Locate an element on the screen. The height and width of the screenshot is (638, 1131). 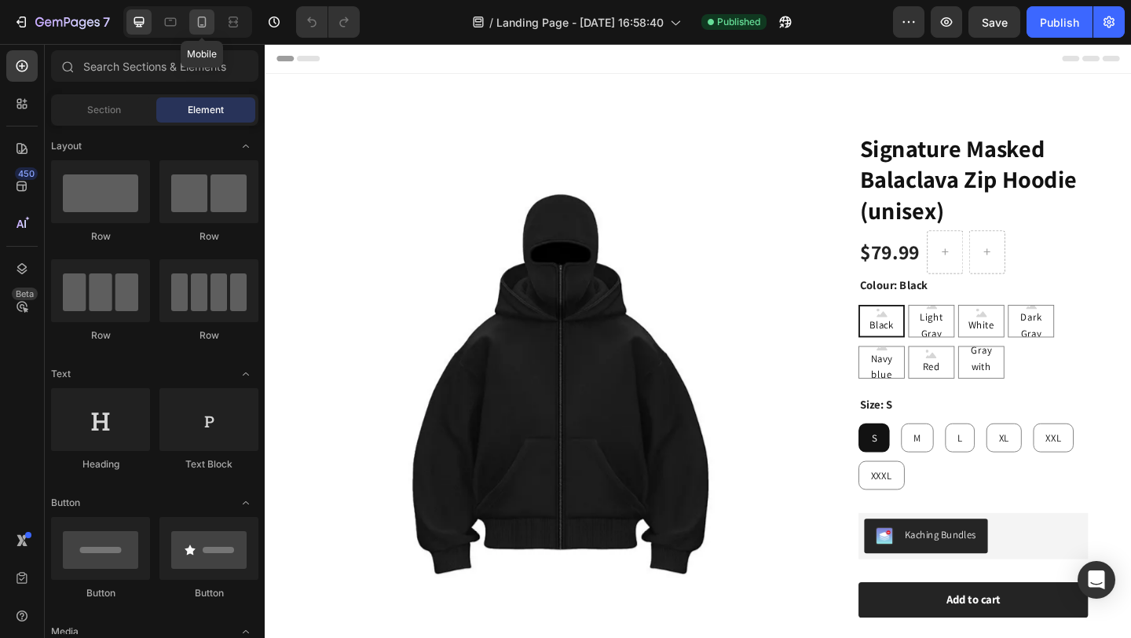
div: Text Block is located at coordinates (209, 464).